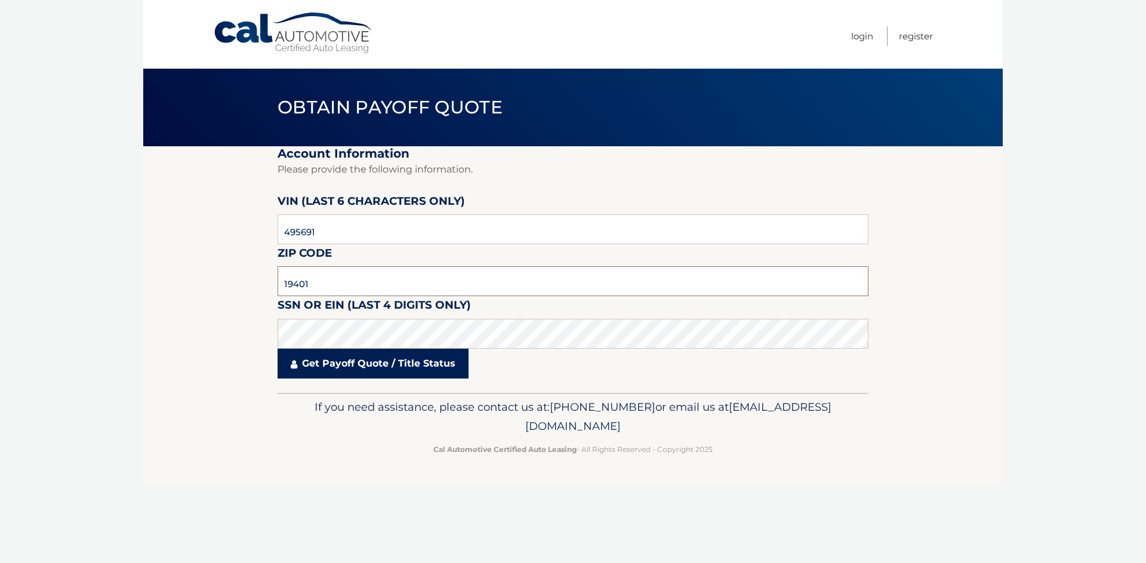  Describe the element at coordinates (374, 307) in the screenshot. I see `label: SSN or EIN (last 4 digits only)` at that location.